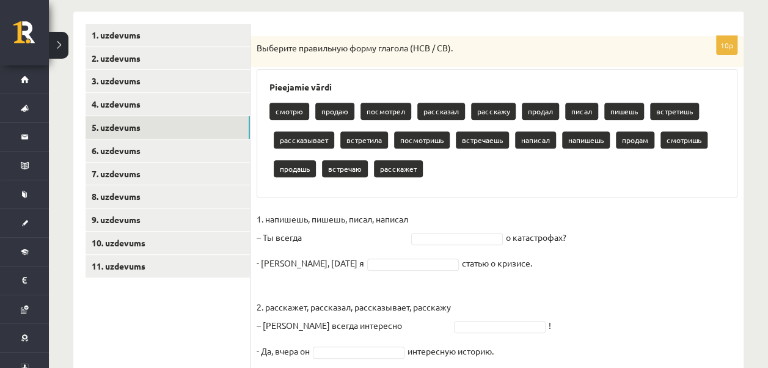 This screenshot has width=768, height=368. What do you see at coordinates (466, 48) in the screenshot?
I see `p: Выберите правильную форму глагола (НСВ / СВ).` at bounding box center [466, 48].